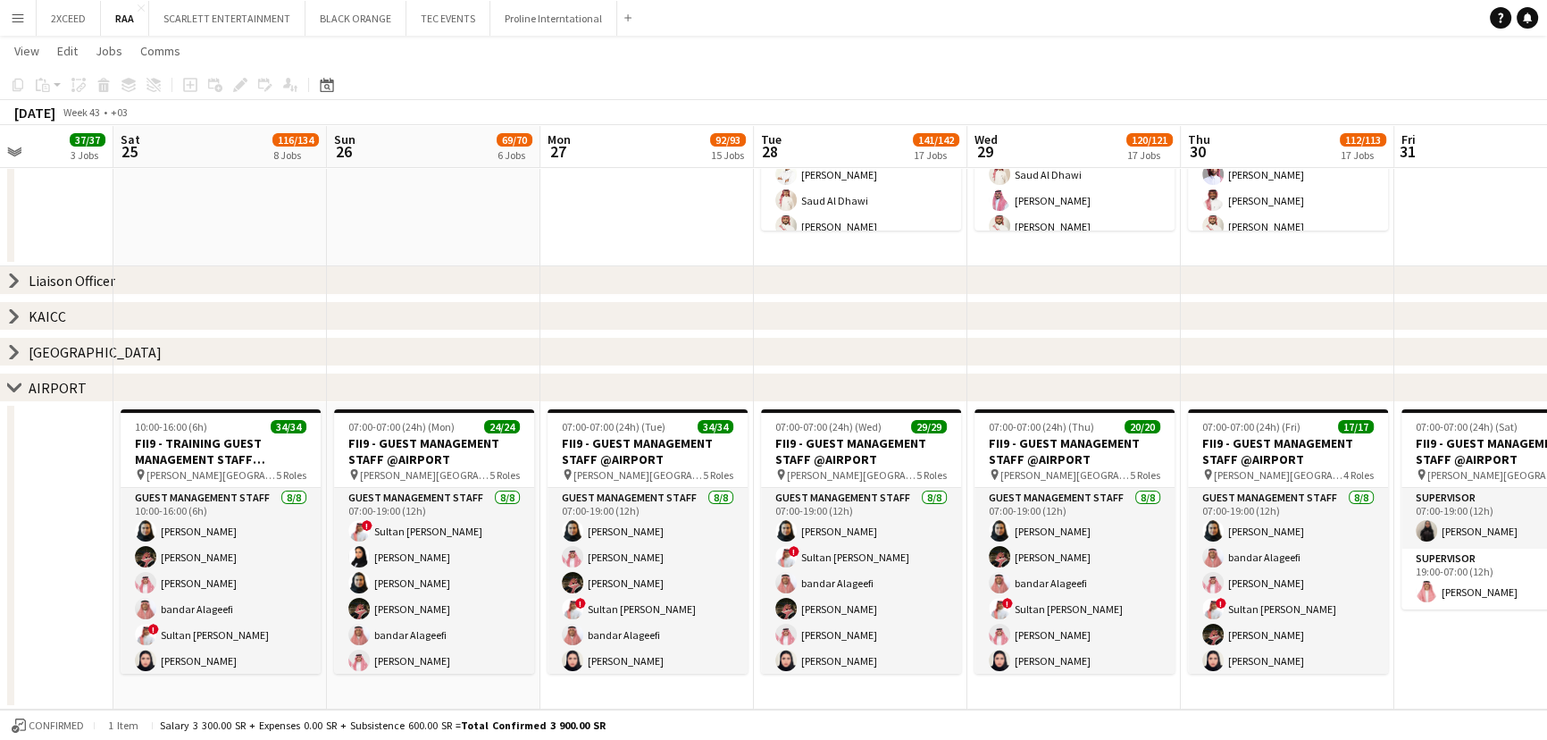 The width and height of the screenshot is (1547, 740). I want to click on button: Proline Interntational, so click(554, 18).